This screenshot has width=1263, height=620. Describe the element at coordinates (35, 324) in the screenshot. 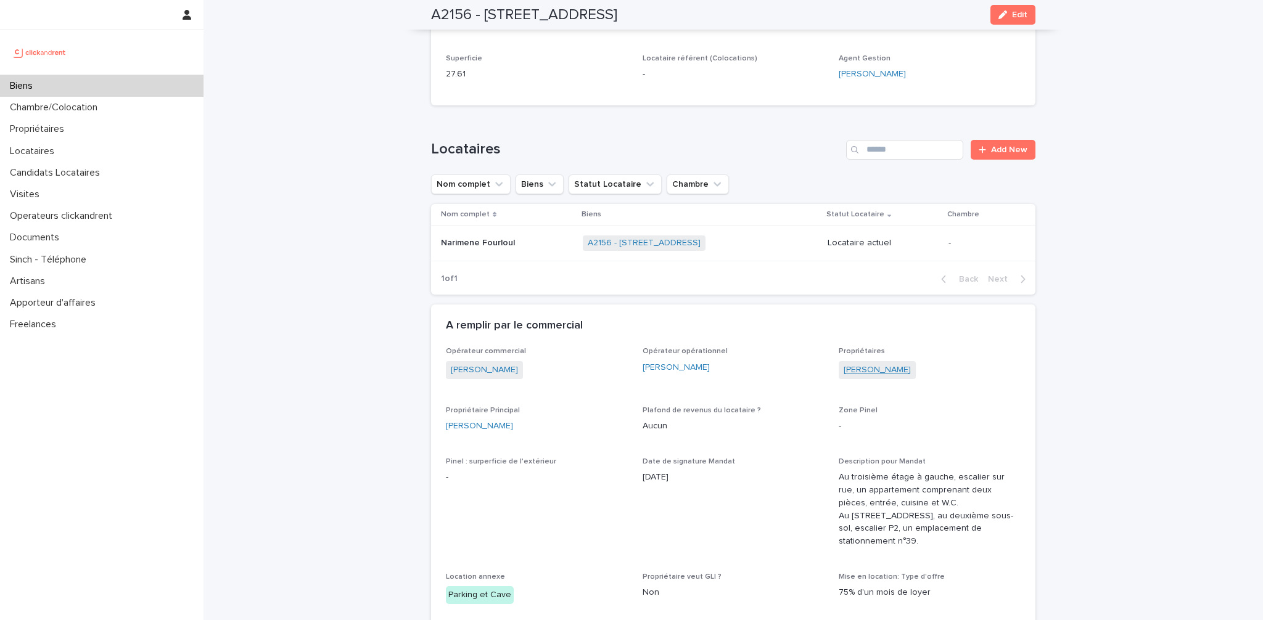

I see `p: Freelances` at that location.